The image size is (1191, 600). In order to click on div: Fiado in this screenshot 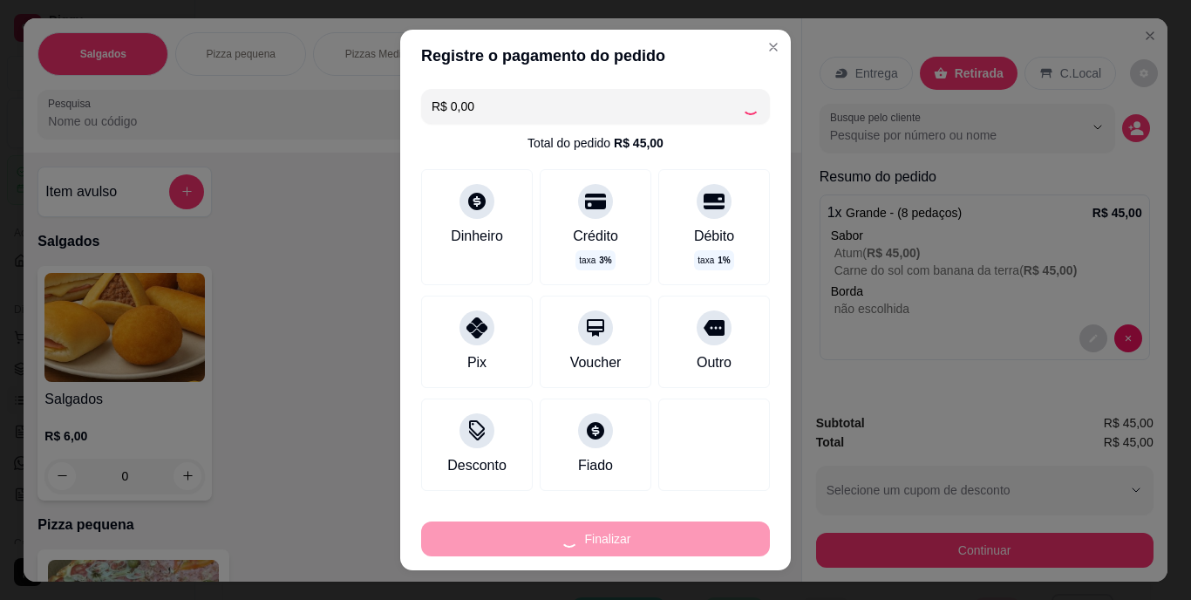, I will do `click(595, 466)`.